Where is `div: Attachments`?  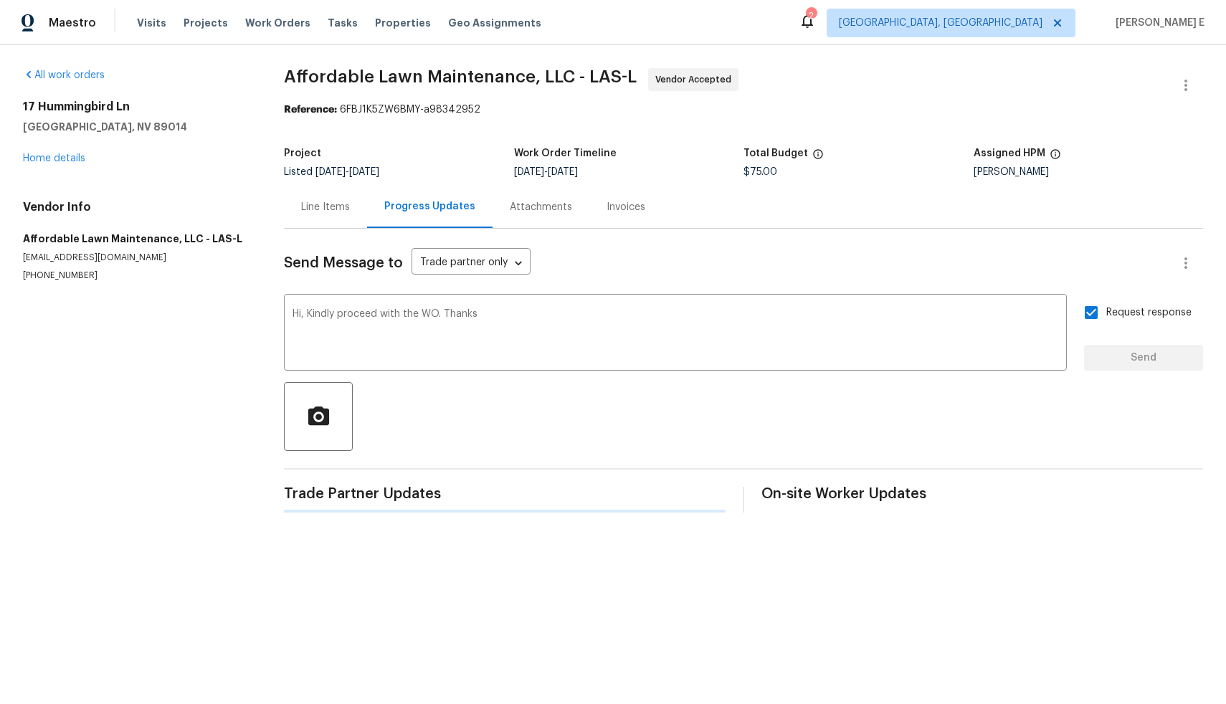 div: Attachments is located at coordinates (541, 207).